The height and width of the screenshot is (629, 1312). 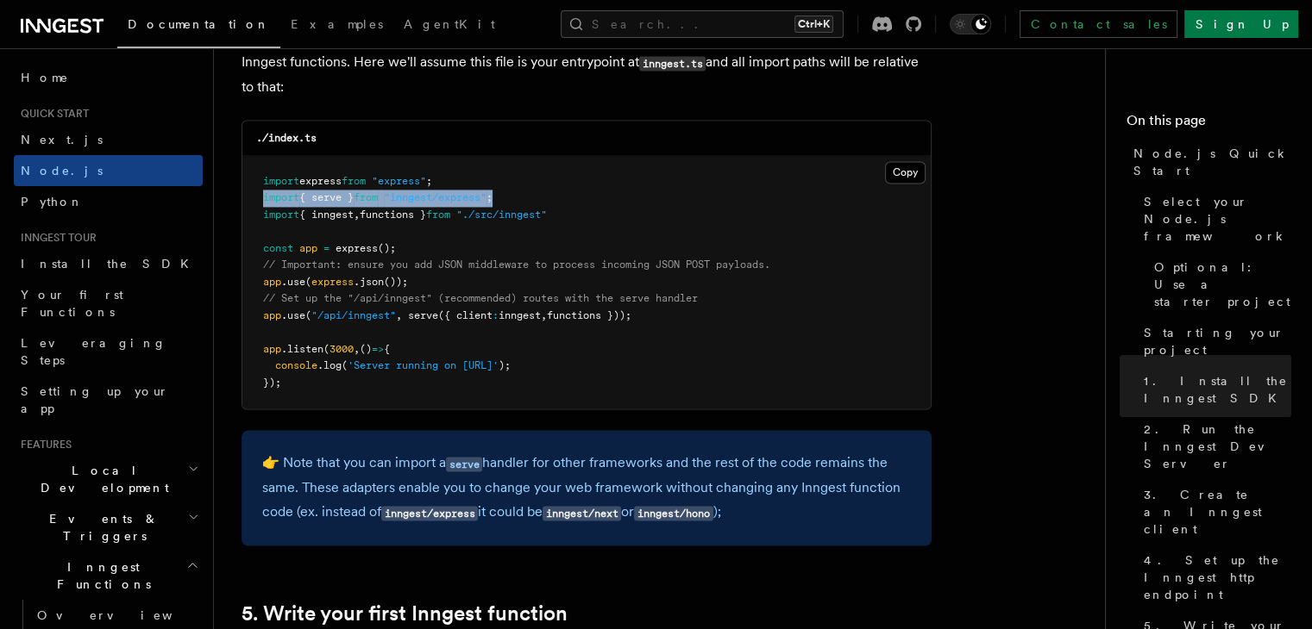 What do you see at coordinates (464, 462) in the screenshot?
I see `a: serve` at bounding box center [464, 462].